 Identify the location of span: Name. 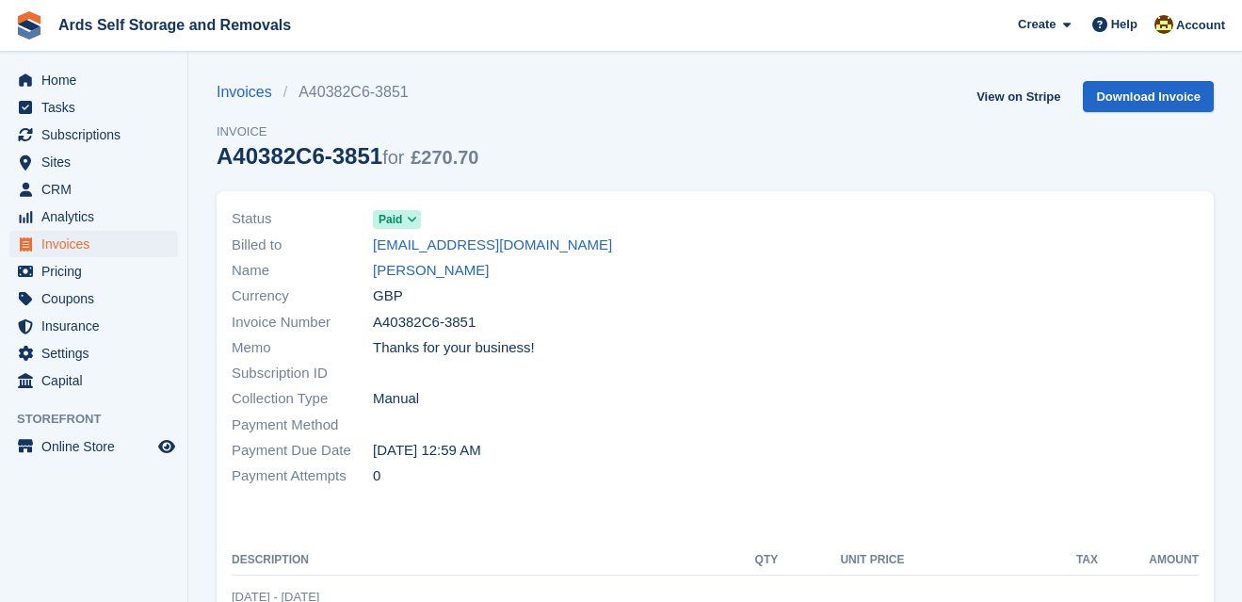
(302, 270).